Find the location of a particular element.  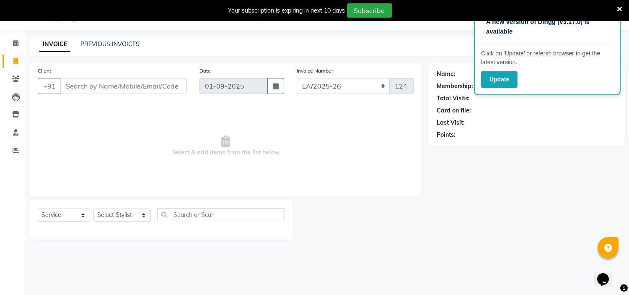

input: Search by Name/Mobile/Email/Code is located at coordinates (124, 86).